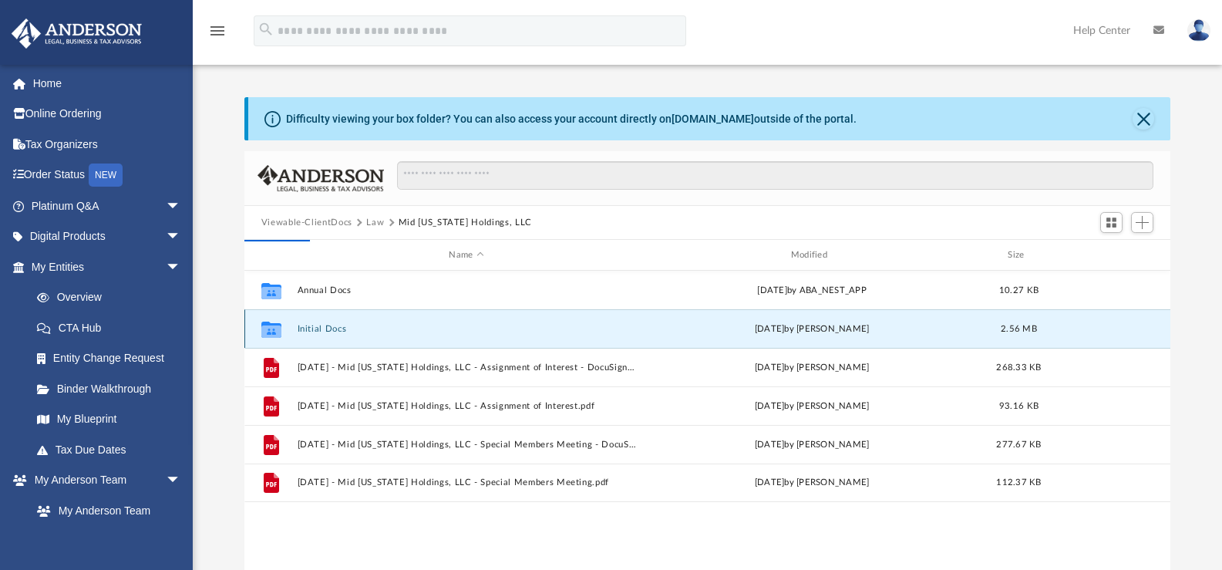 The image size is (1222, 570). I want to click on i: menu, so click(217, 31).